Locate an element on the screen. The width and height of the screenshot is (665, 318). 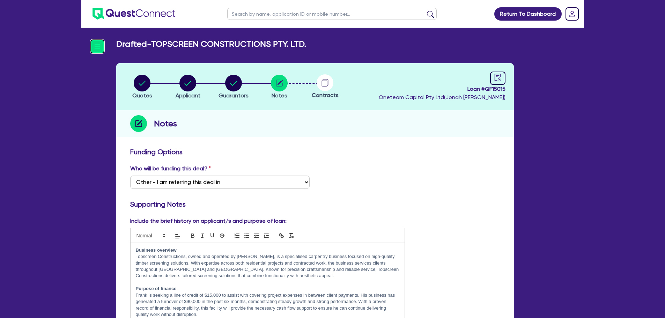
h3: Funding Options is located at coordinates (315, 152).